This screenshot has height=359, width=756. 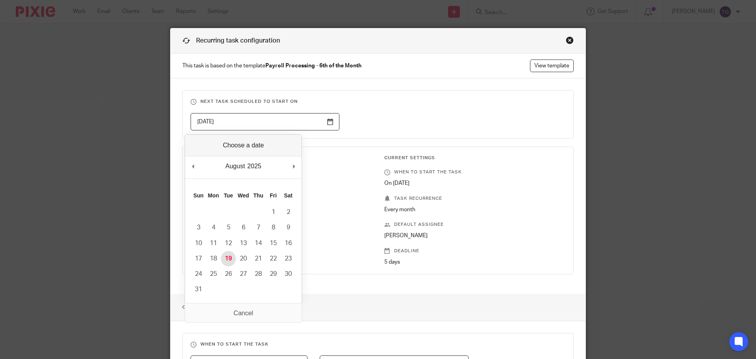 I want to click on p: Task recurrence, so click(x=475, y=198).